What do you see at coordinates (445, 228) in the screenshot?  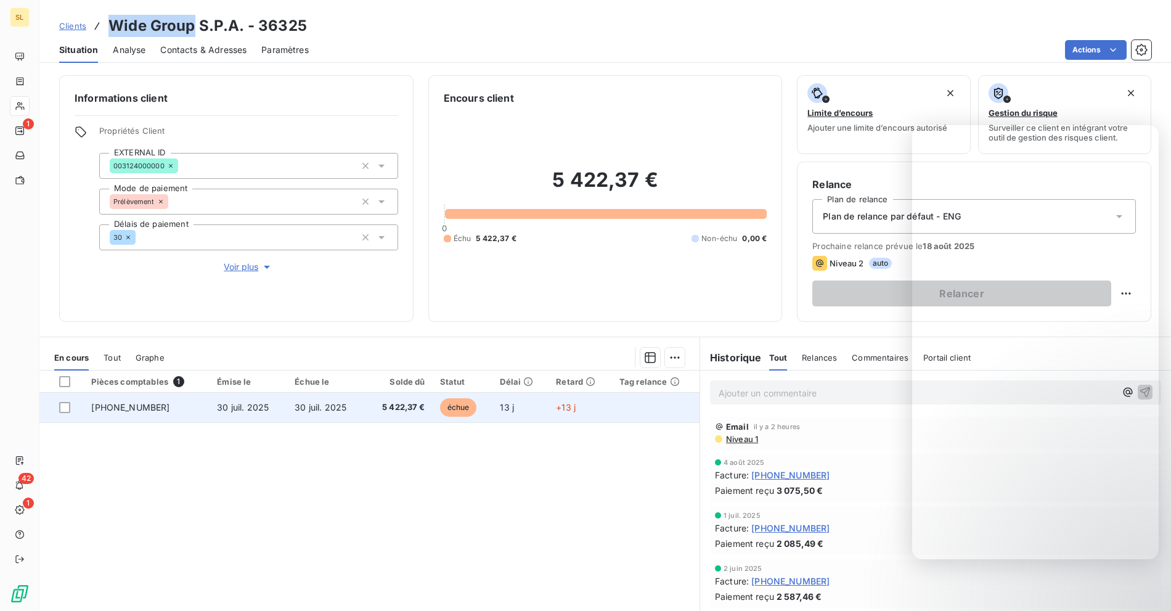 I see `span: 0` at bounding box center [445, 228].